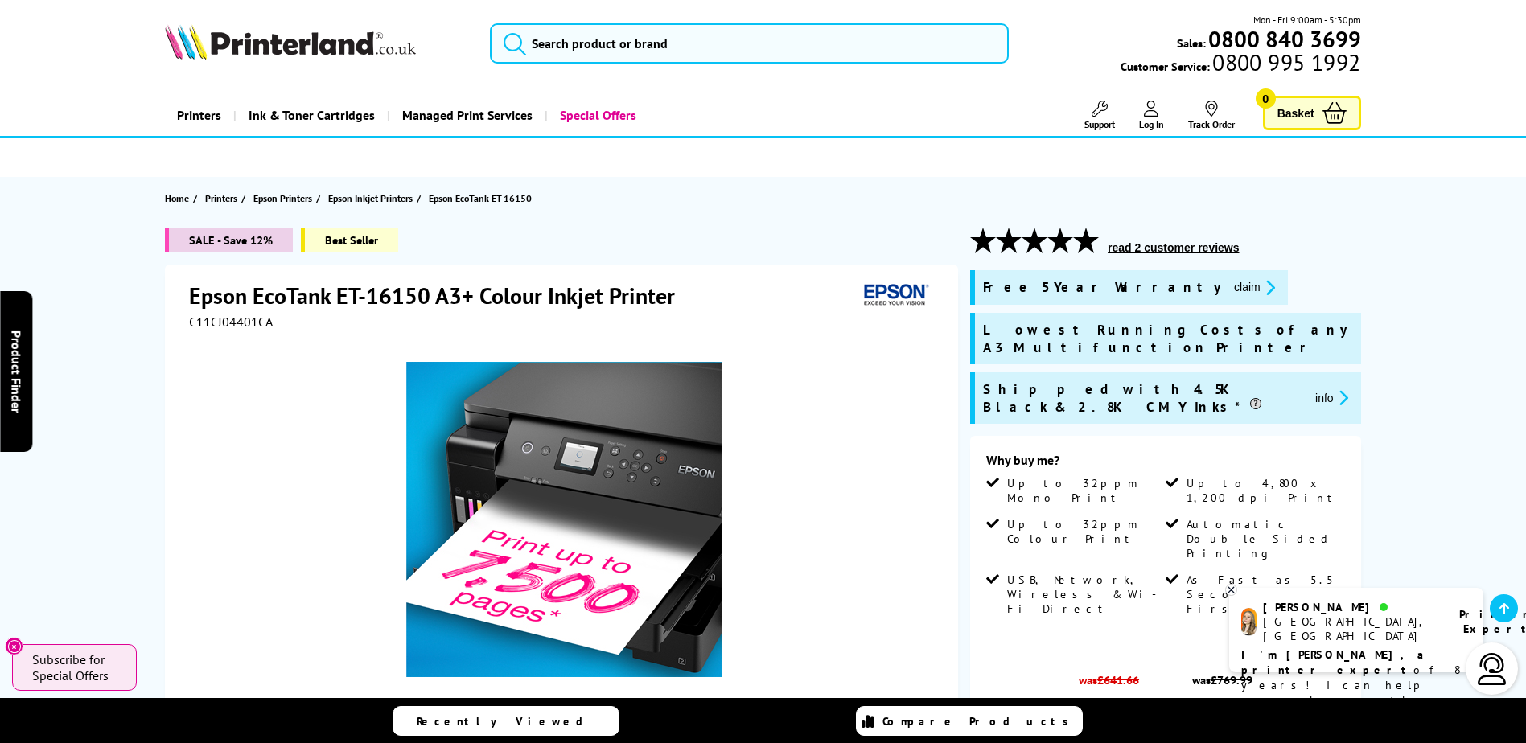 This screenshot has height=743, width=1526. Describe the element at coordinates (14, 646) in the screenshot. I see `button: Close` at that location.